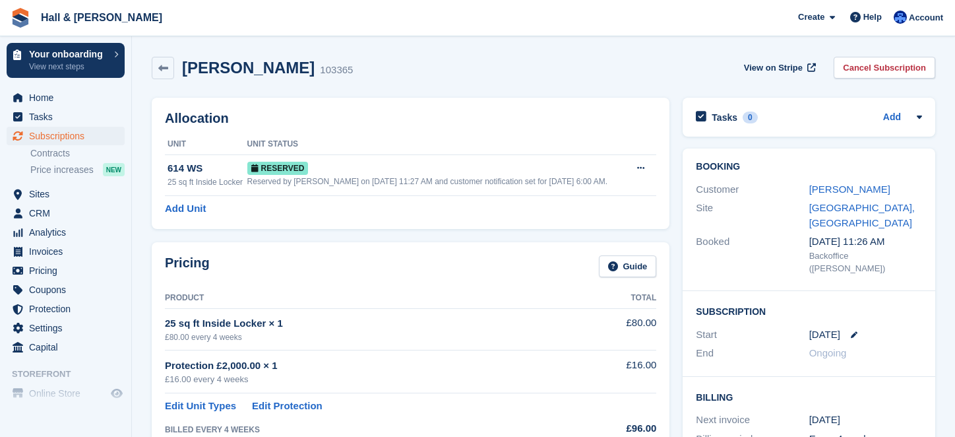 This screenshot has width=955, height=437. I want to click on div: 25 sq ft Inside Locker × 1, so click(371, 323).